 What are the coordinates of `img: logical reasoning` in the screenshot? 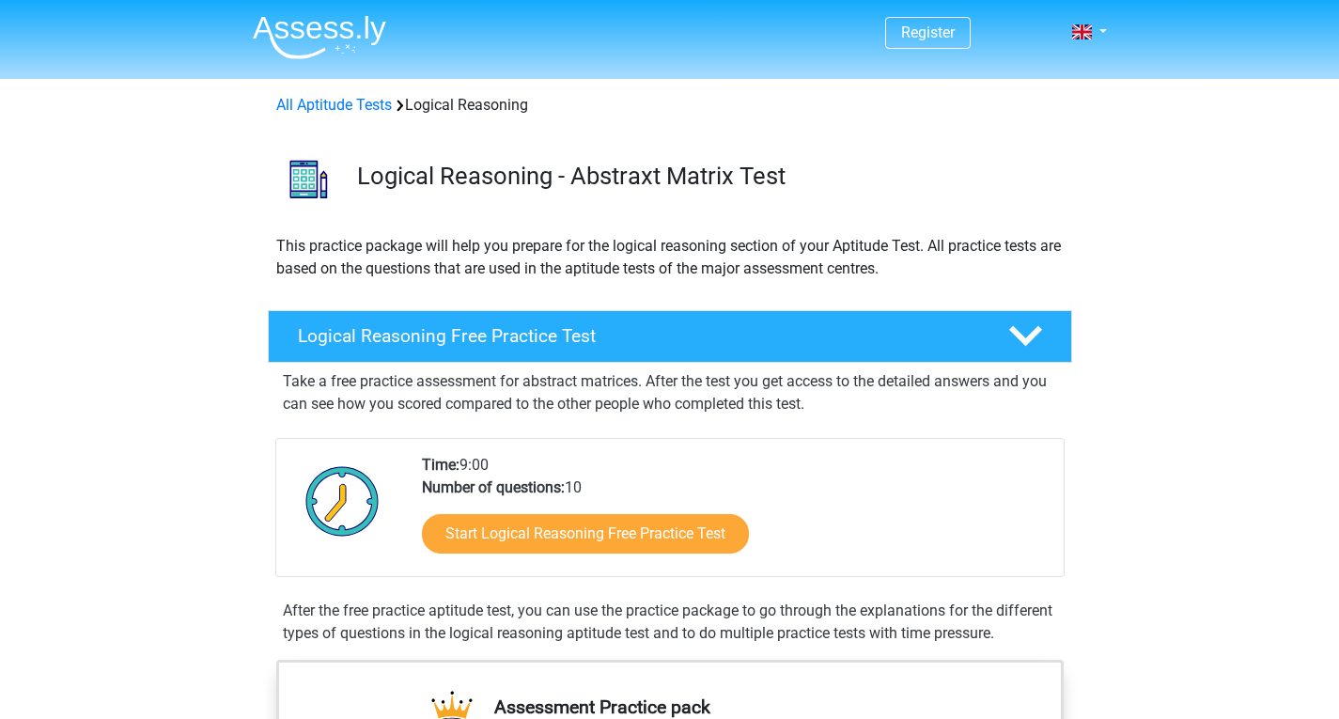 It's located at (308, 179).